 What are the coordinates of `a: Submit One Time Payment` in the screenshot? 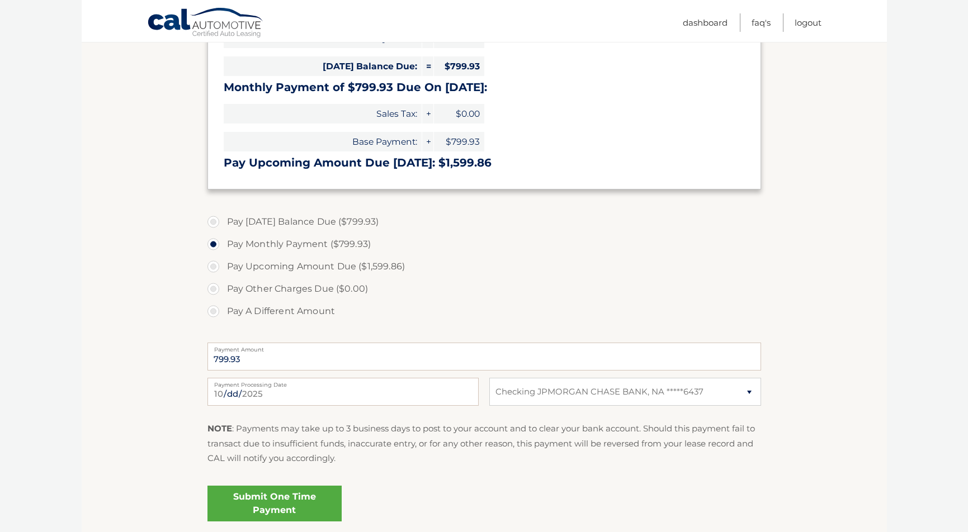 It's located at (275, 504).